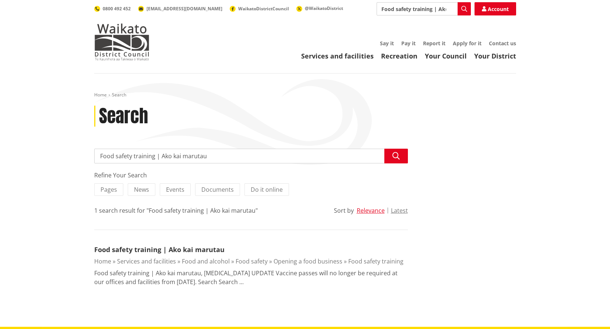  Describe the element at coordinates (109, 190) in the screenshot. I see `span: Pages` at that location.